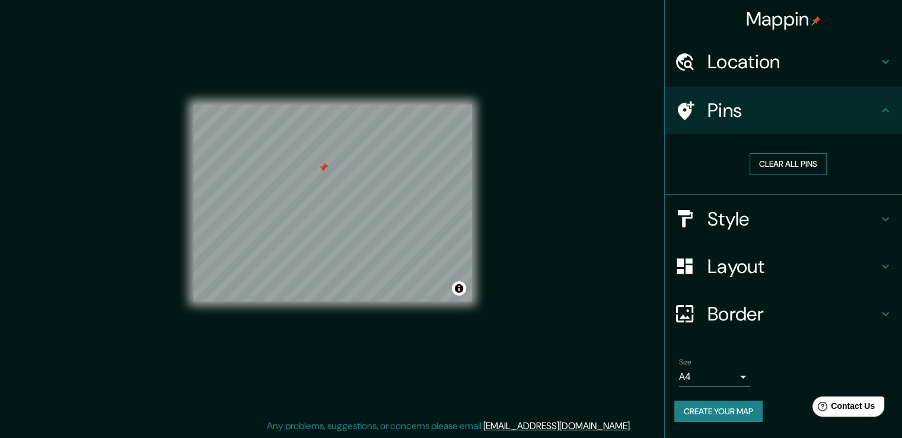 The height and width of the screenshot is (438, 902). What do you see at coordinates (784, 62) in the screenshot?
I see `div: Location` at bounding box center [784, 62].